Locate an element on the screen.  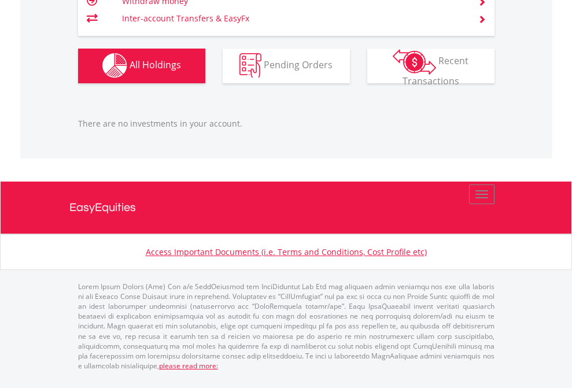
a: EasyEquities is located at coordinates (286, 208).